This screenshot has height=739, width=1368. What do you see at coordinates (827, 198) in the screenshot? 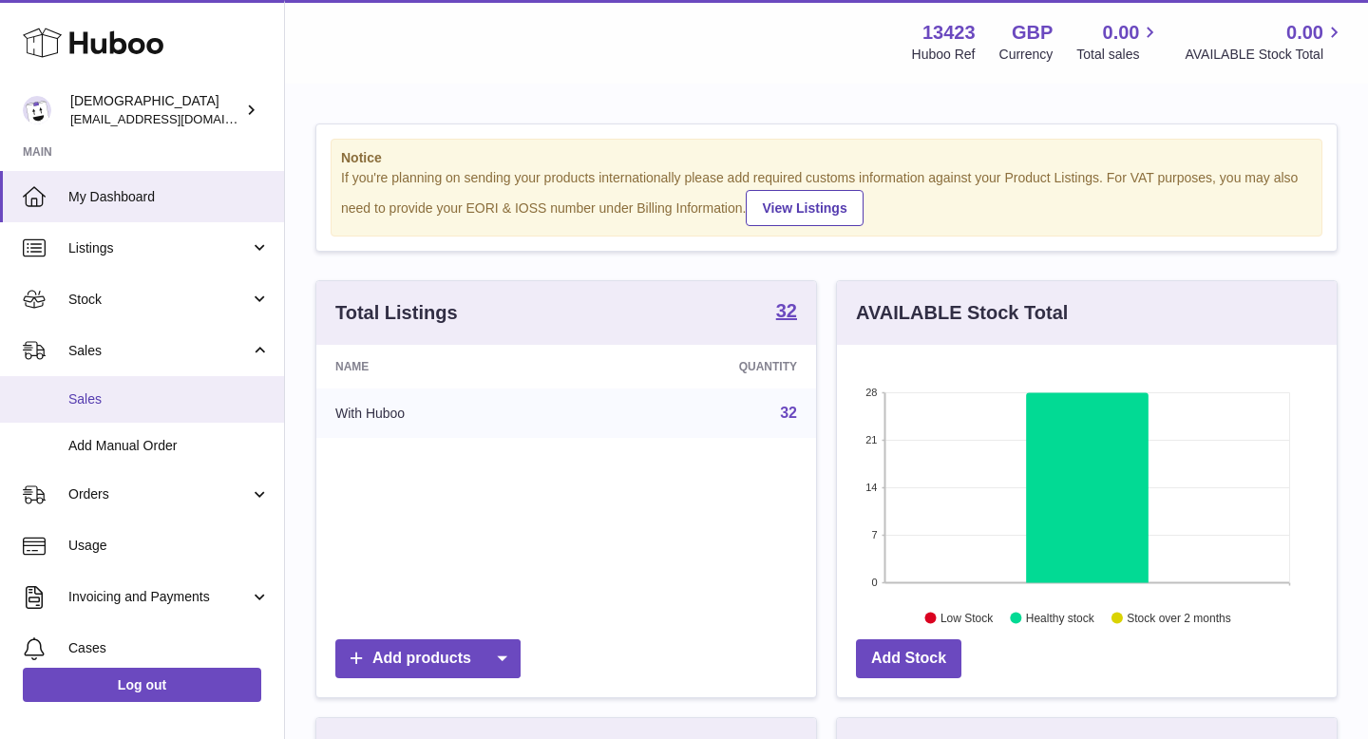
I see `div: If you're planning on sending your products internationally please add required customs informati...` at bounding box center [827, 198].